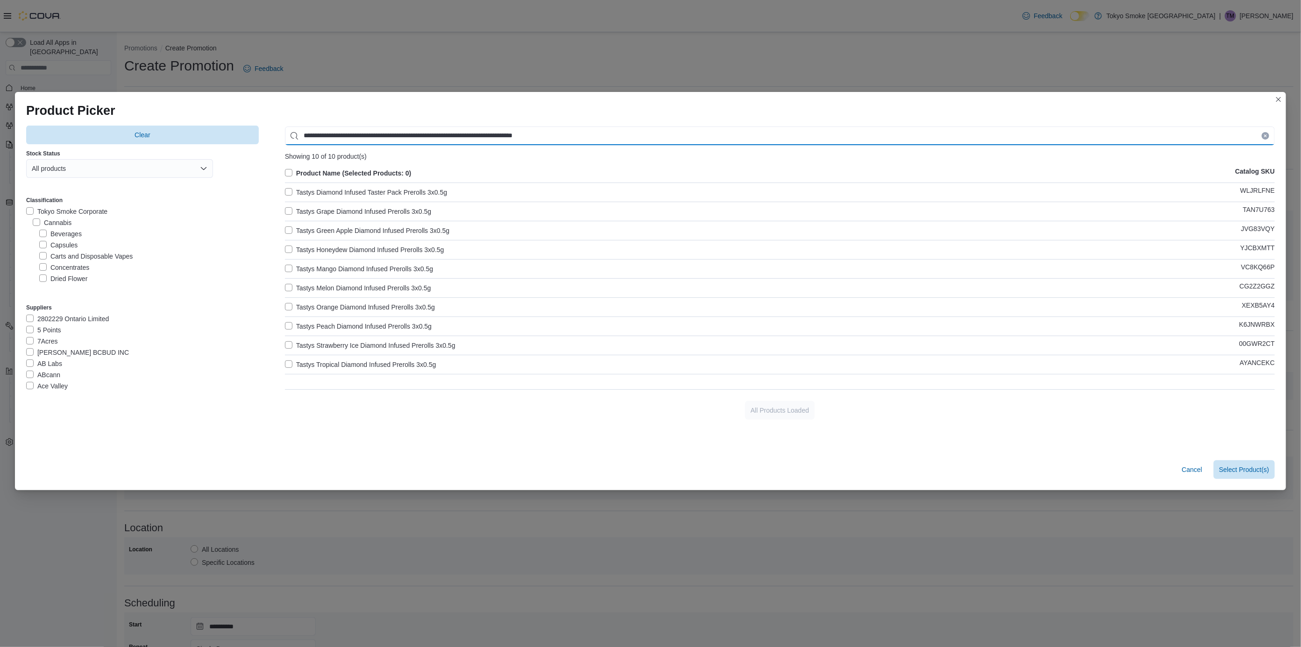  What do you see at coordinates (1192, 470) in the screenshot?
I see `span: Cancel` at bounding box center [1192, 470].